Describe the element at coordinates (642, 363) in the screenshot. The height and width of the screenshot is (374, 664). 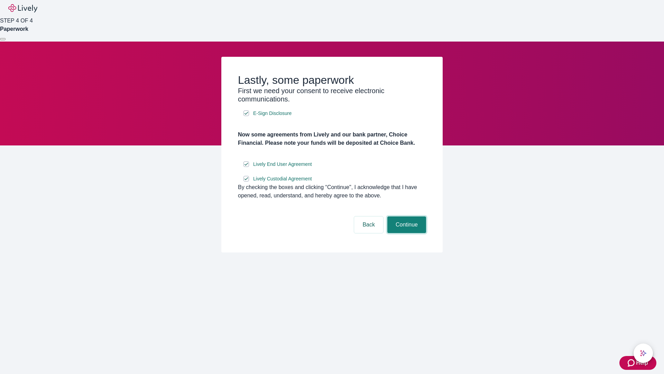
I see `span: Help` at that location.